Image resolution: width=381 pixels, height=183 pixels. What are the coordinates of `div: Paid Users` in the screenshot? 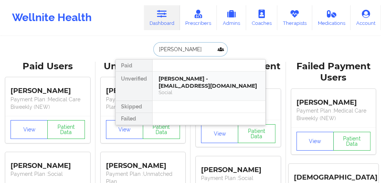 It's located at (48, 66).